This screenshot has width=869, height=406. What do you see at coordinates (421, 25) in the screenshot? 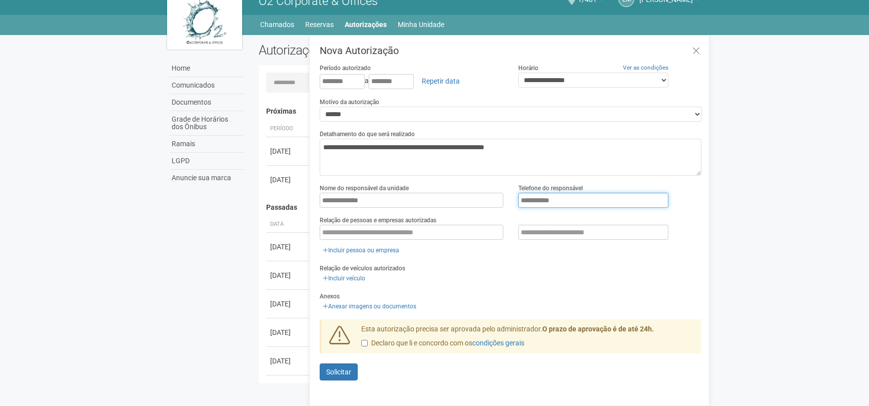
I see `a: Minha Unidade` at bounding box center [421, 25].